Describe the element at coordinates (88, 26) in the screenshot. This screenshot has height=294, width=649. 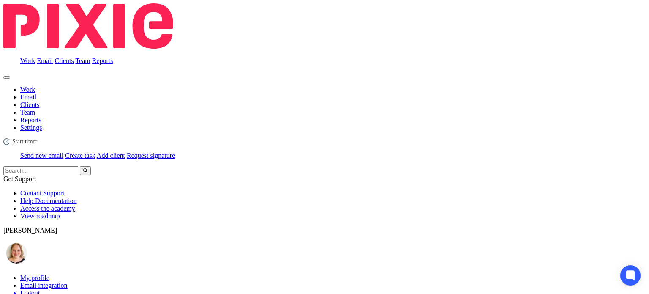
I see `img: Pixie` at that location.